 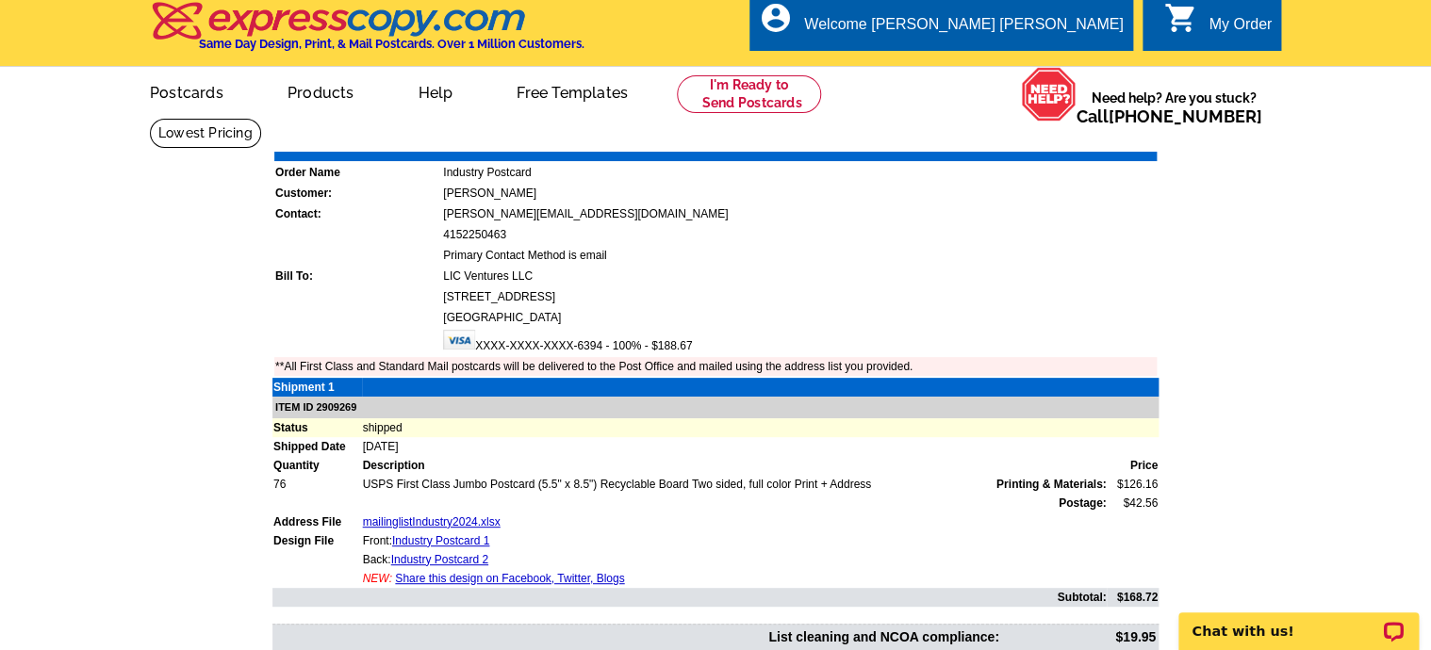 I want to click on td: Customer:, so click(x=357, y=193).